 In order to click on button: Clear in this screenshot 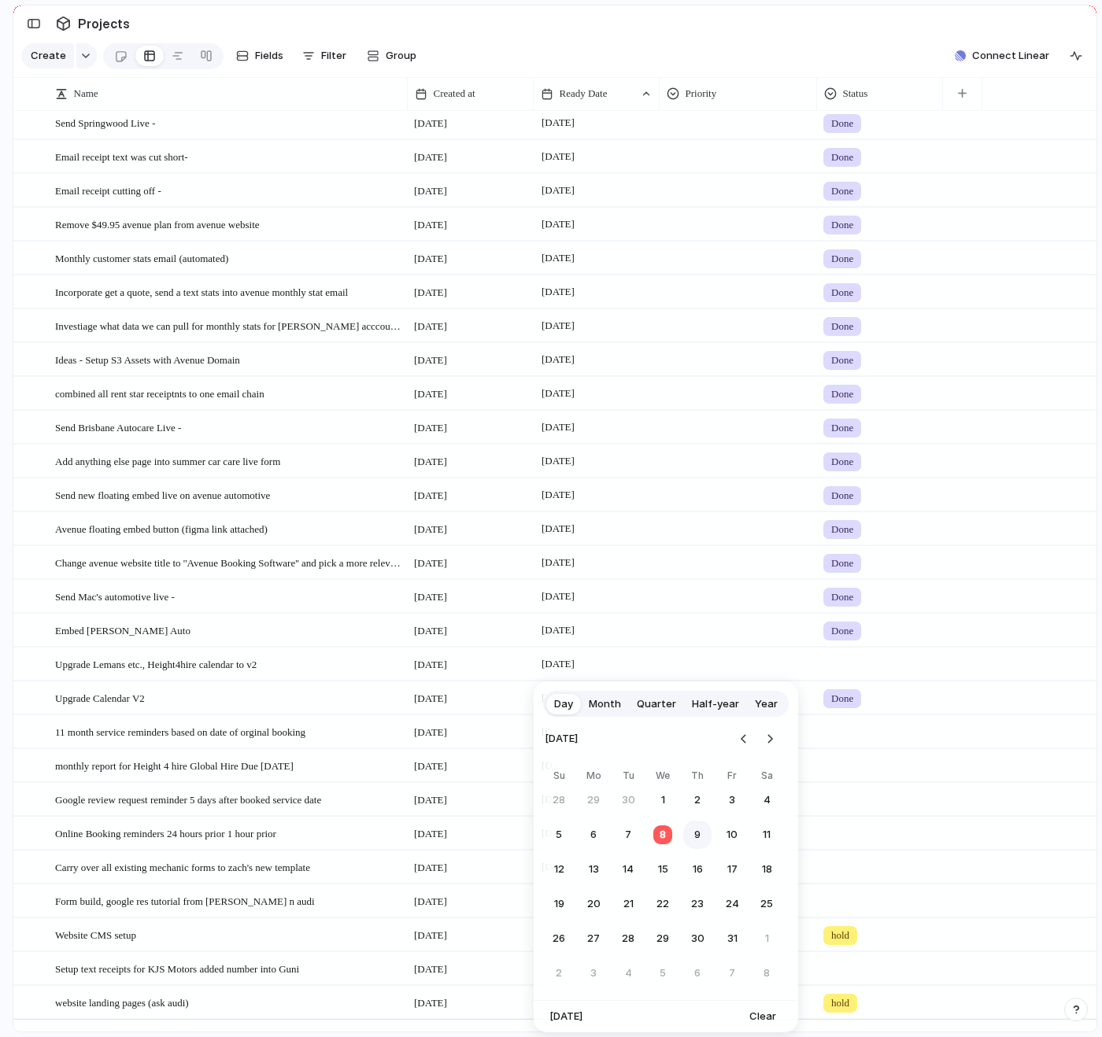, I will do `click(763, 1017)`.